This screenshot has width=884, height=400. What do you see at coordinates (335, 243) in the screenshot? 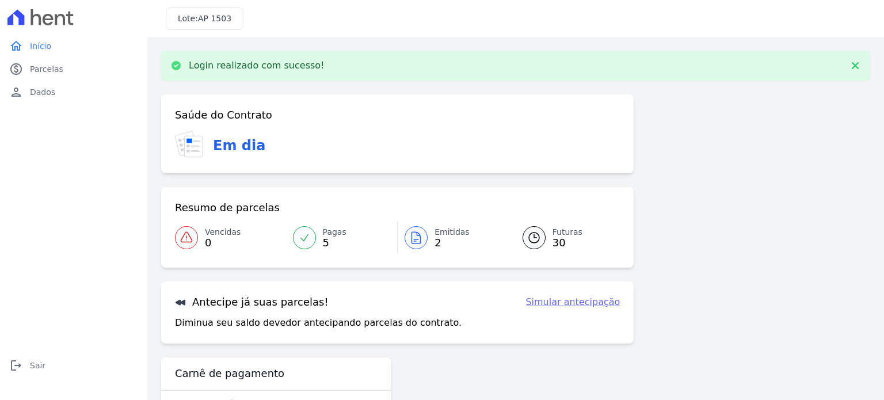
I see `span: 5` at bounding box center [335, 243].